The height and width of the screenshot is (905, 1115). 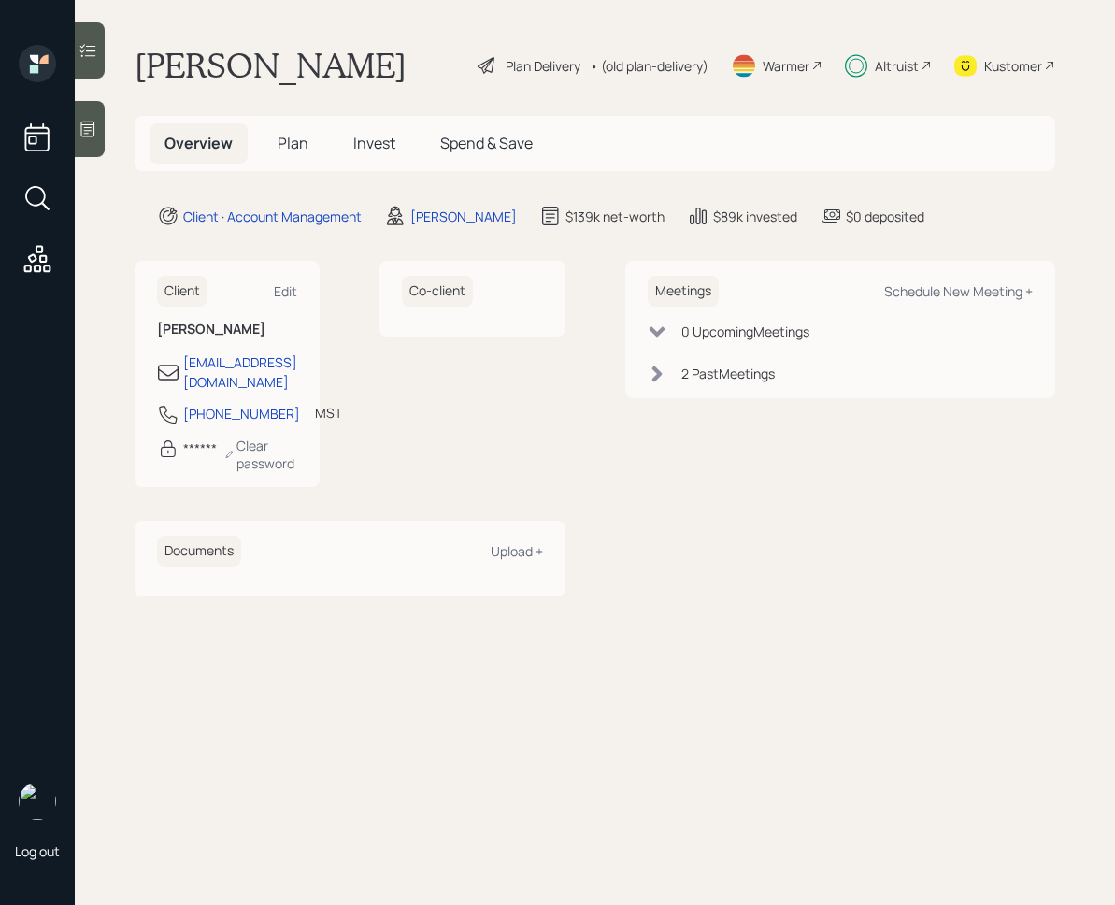 I want to click on div: Edit, so click(x=285, y=291).